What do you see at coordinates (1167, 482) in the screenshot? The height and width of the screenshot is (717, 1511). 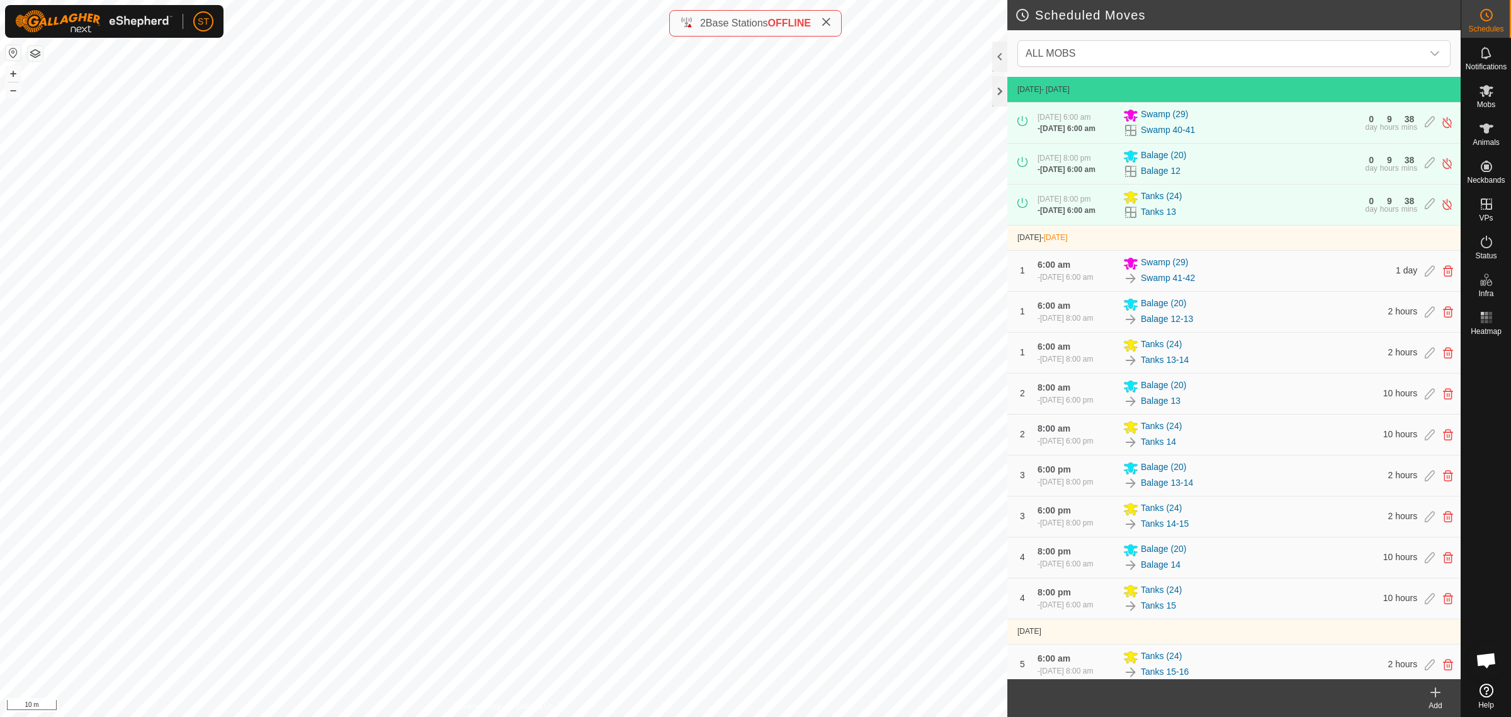 I see `a: Balage 13-14` at bounding box center [1167, 482].